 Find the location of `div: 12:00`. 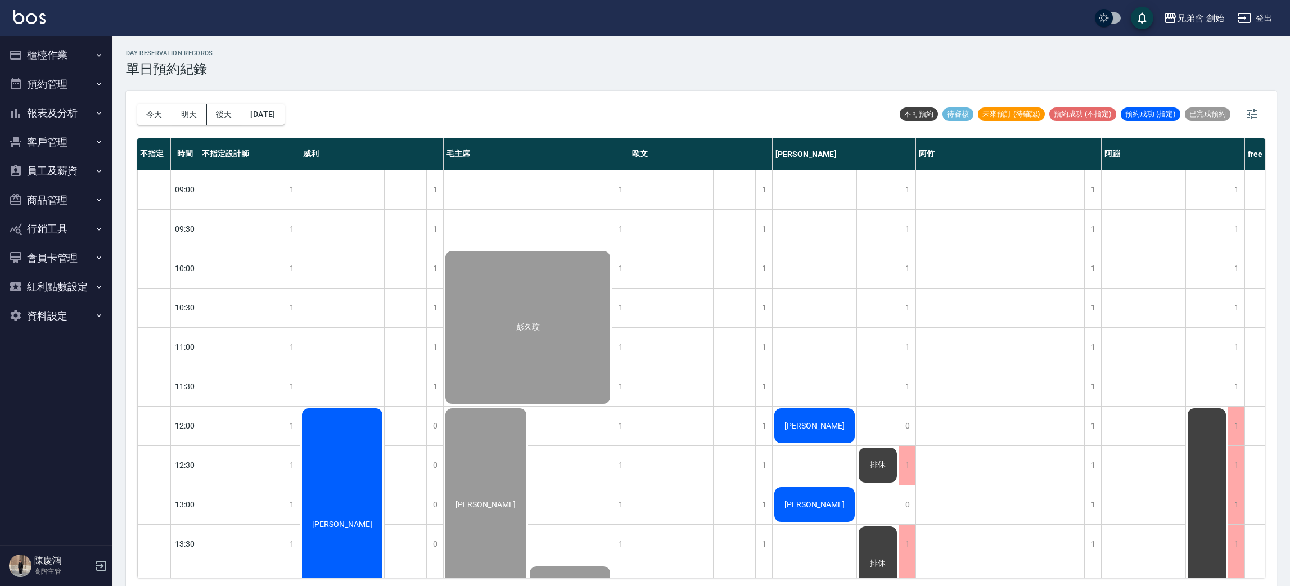

div: 12:00 is located at coordinates (185, 426).